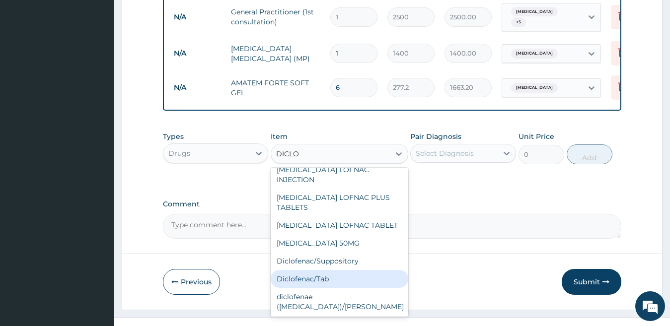  I want to click on td: AMATEM FORTE SOFT GEL, so click(276, 88).